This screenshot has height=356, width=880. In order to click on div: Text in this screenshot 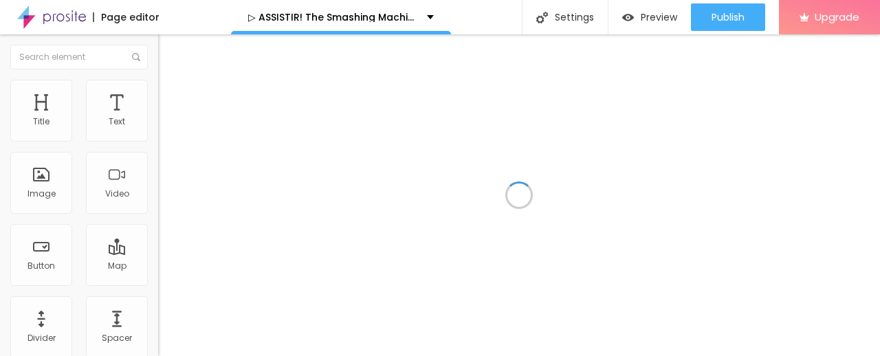, I will do `click(117, 122)`.